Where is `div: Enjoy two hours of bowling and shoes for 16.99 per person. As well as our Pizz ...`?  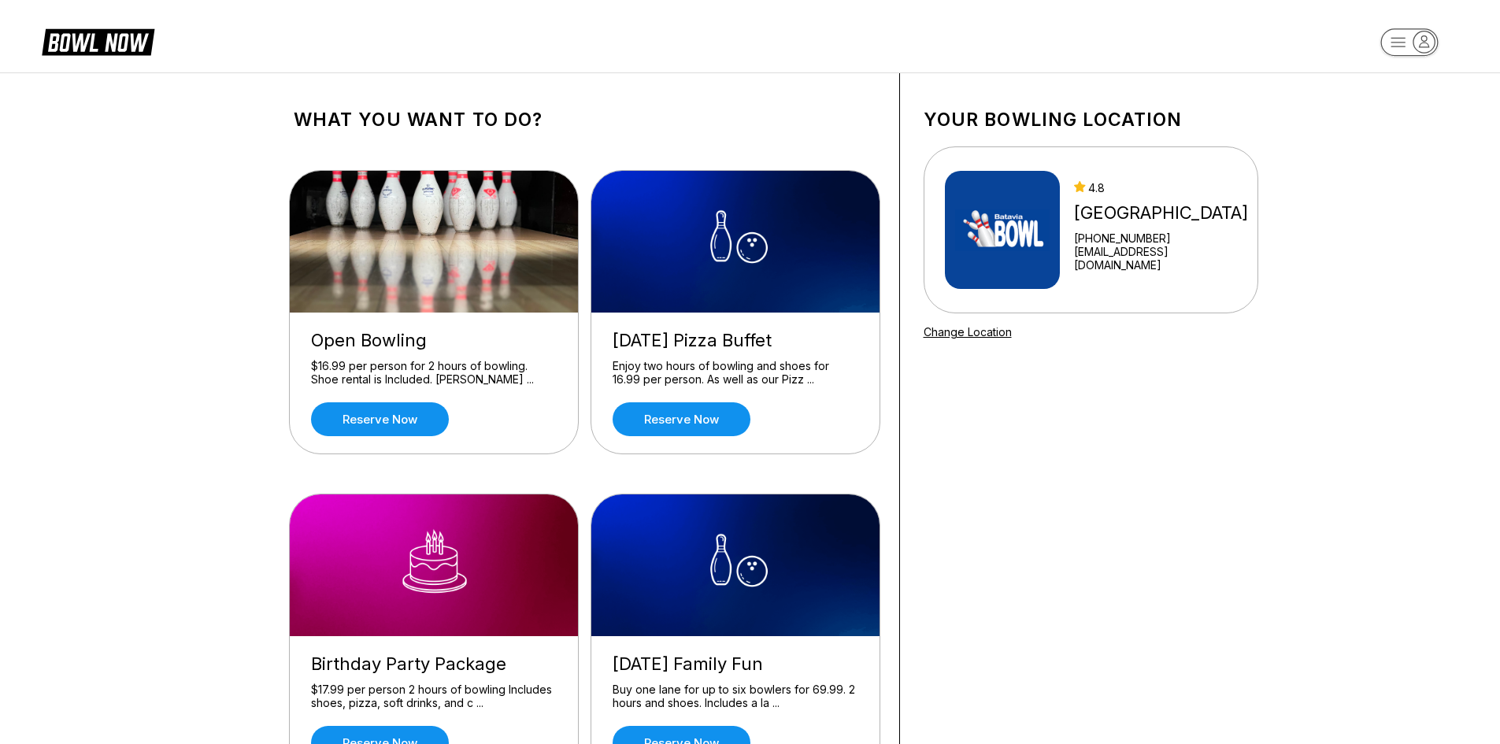
div: Enjoy two hours of bowling and shoes for 16.99 per person. As well as our Pizz ... is located at coordinates (736, 373).